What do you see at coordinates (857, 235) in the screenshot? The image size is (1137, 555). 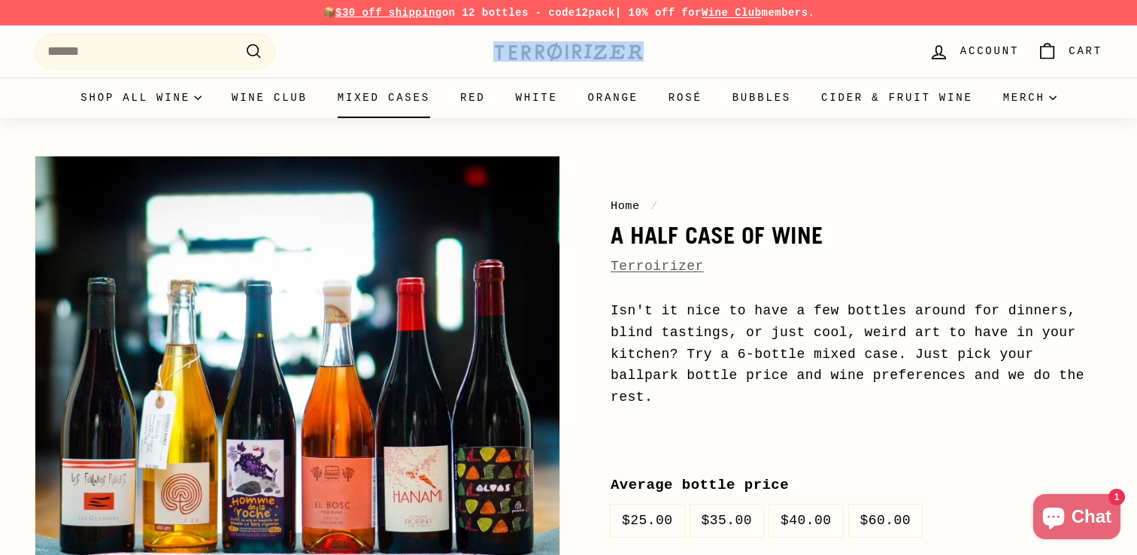 I see `h1: A Half Case of Wine` at bounding box center [857, 235].